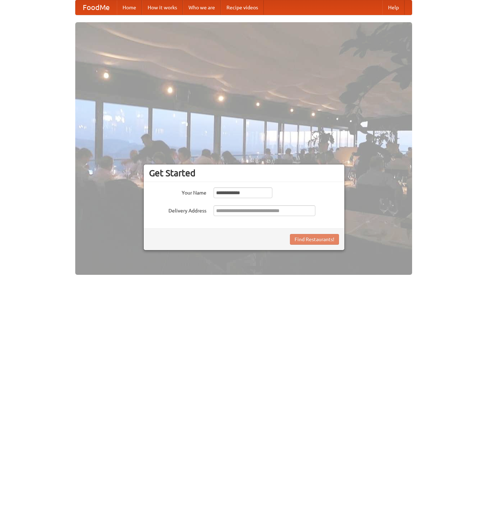  I want to click on button: Find Restaurants!, so click(314, 239).